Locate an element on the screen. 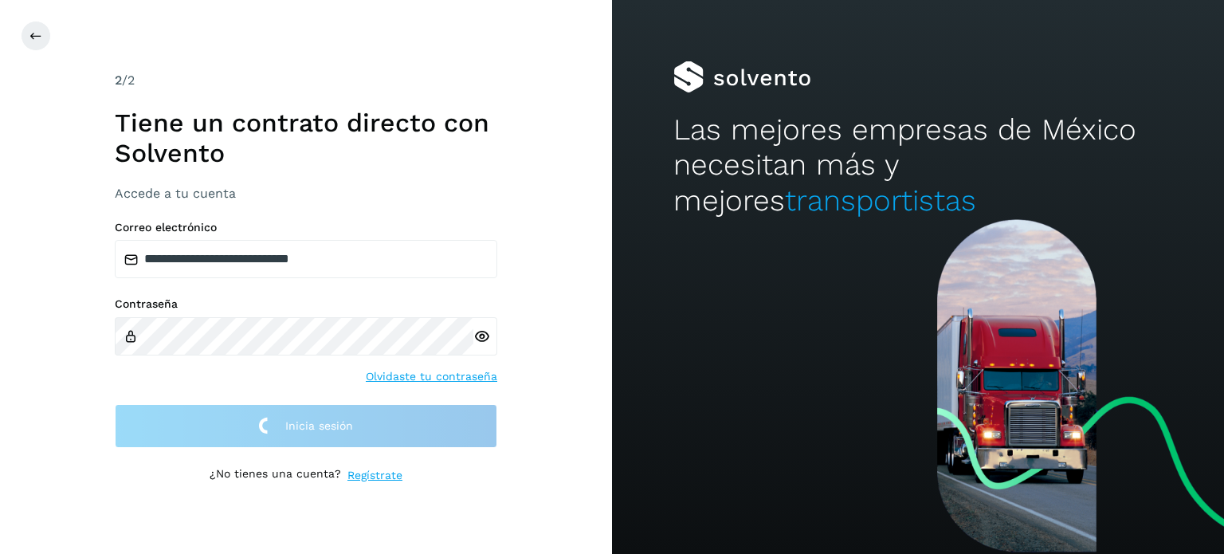 The image size is (1224, 554). div: /2 is located at coordinates (306, 80).